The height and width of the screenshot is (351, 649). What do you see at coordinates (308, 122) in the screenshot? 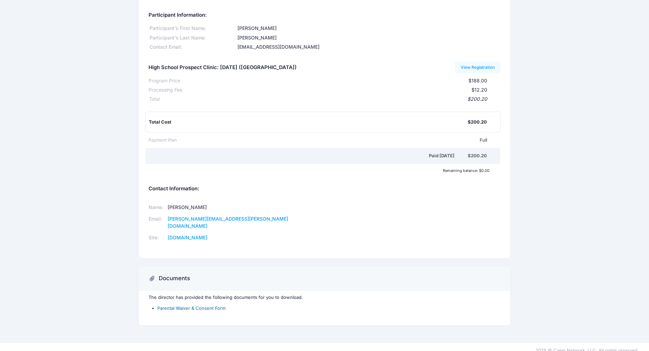
I see `div: Total Cost` at bounding box center [308, 122].